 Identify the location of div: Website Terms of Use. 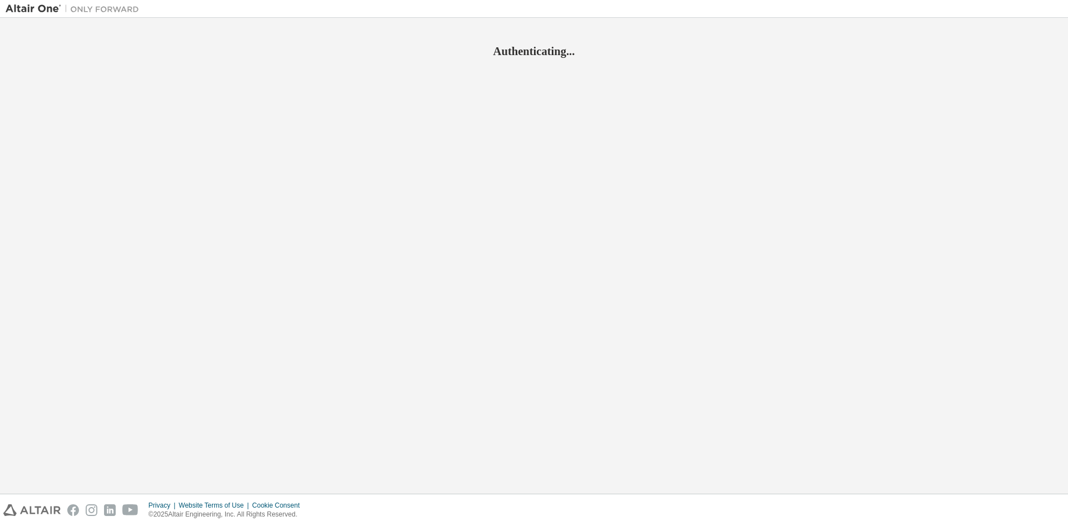
(215, 505).